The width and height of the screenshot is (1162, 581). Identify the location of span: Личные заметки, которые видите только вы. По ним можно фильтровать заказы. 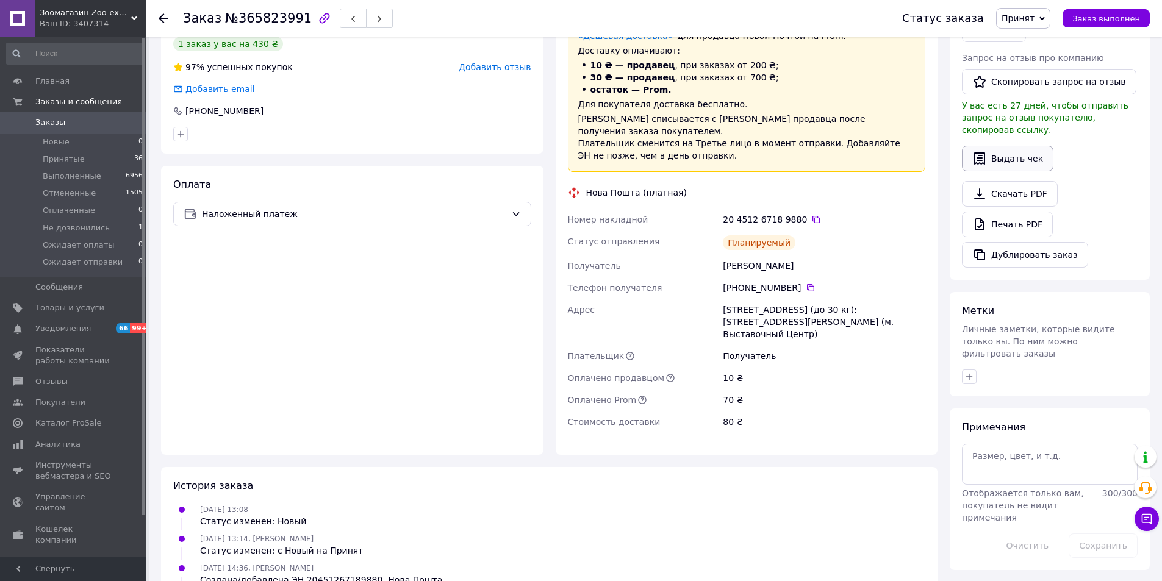
(1038, 342).